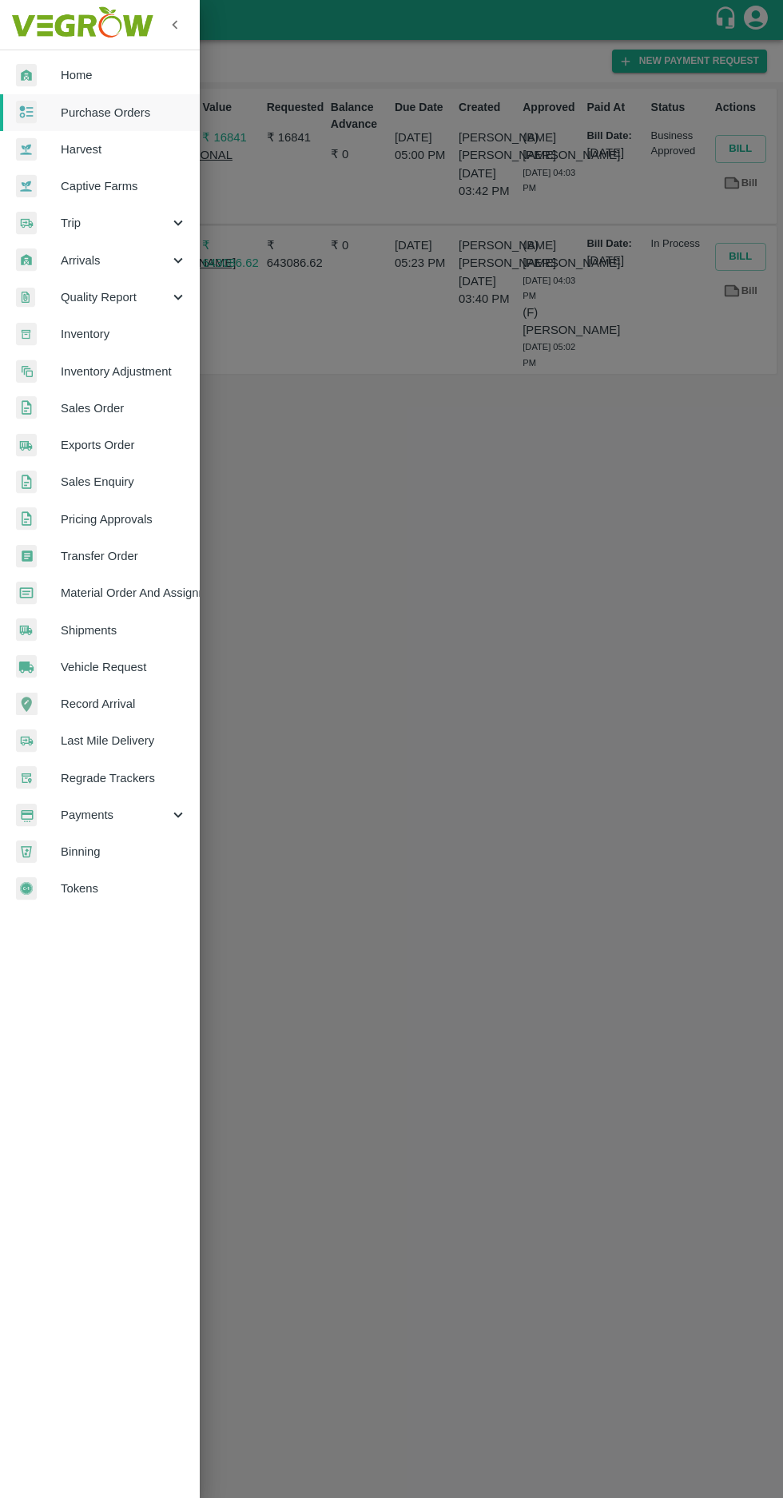  Describe the element at coordinates (124, 852) in the screenshot. I see `span: Binning` at that location.